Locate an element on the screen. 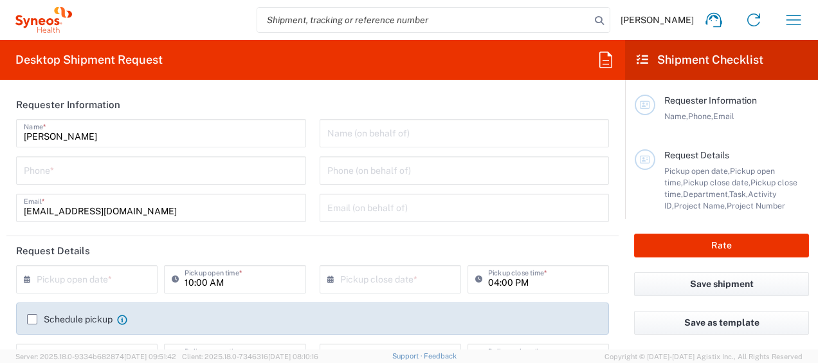  span: Phone, is located at coordinates (701, 116).